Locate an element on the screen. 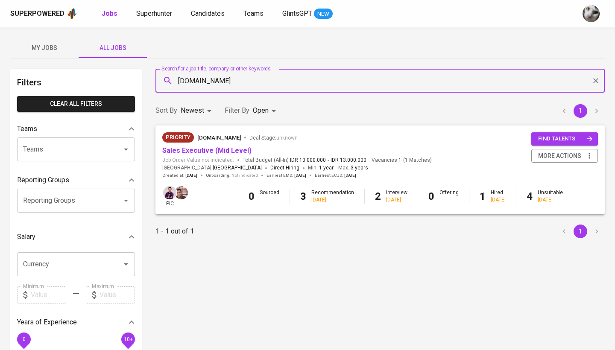 The image size is (615, 350). div: Sourced is located at coordinates (269, 196).